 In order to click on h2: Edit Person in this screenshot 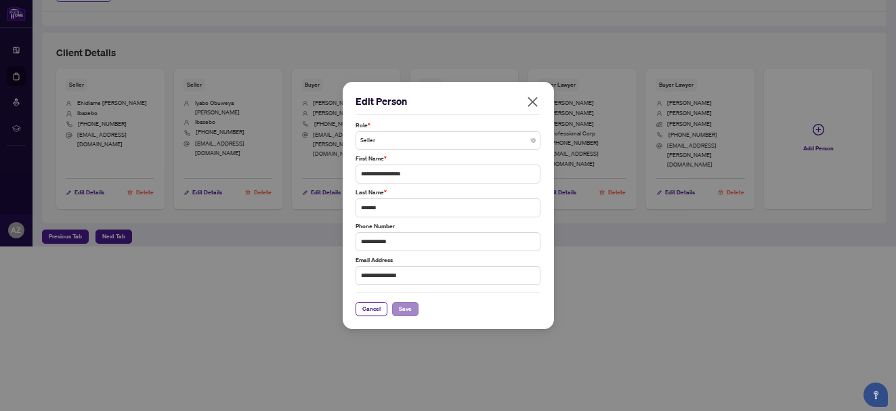, I will do `click(449, 101)`.